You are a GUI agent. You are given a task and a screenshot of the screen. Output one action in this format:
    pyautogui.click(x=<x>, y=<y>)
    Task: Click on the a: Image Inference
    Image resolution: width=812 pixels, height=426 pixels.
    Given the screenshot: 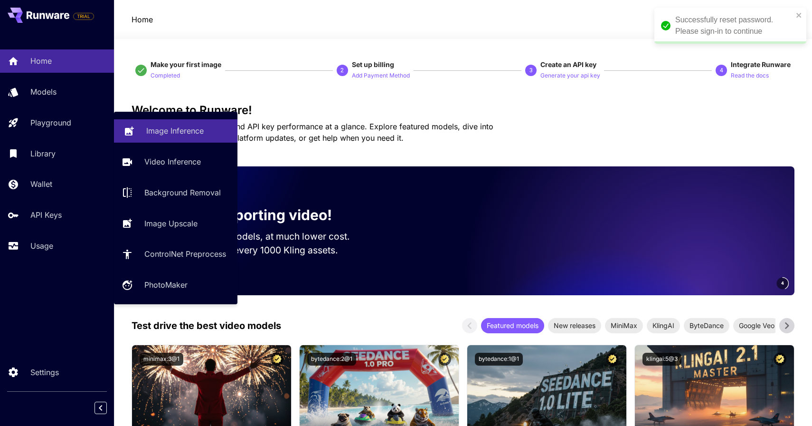 What is the action you would take?
    pyautogui.click(x=176, y=131)
    